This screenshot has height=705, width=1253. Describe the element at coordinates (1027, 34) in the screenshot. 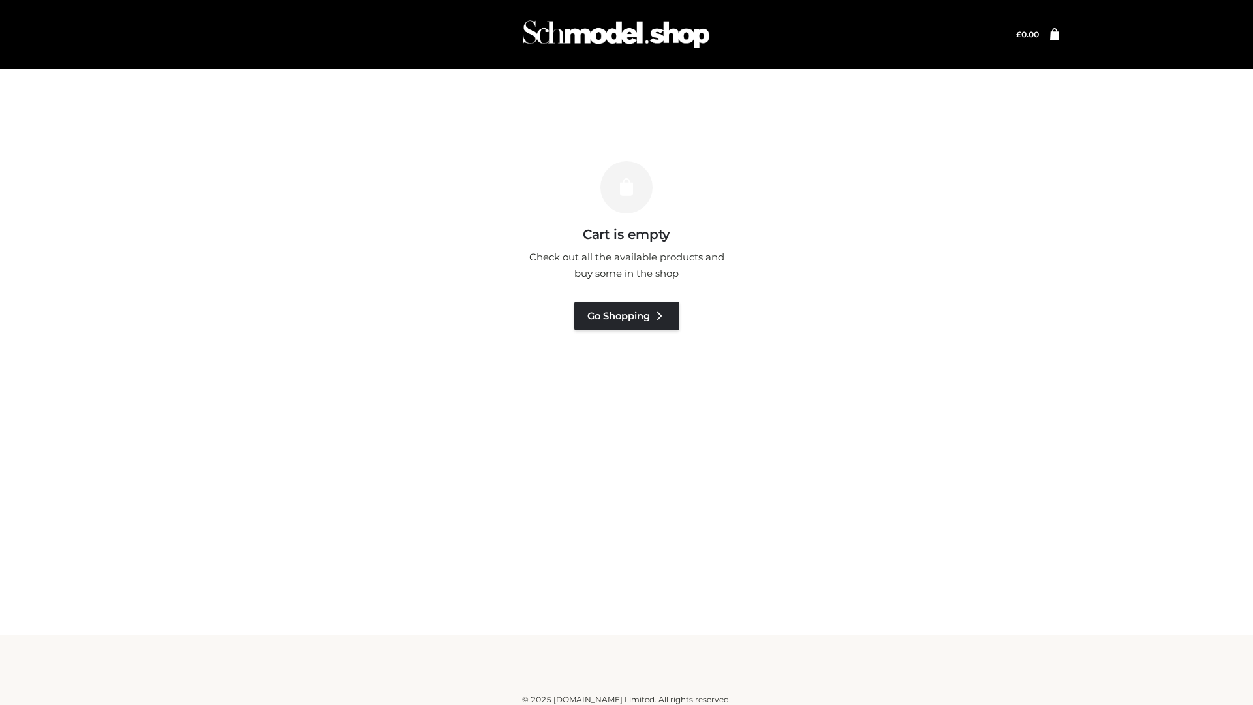

I see `bdi: 0.00` at that location.